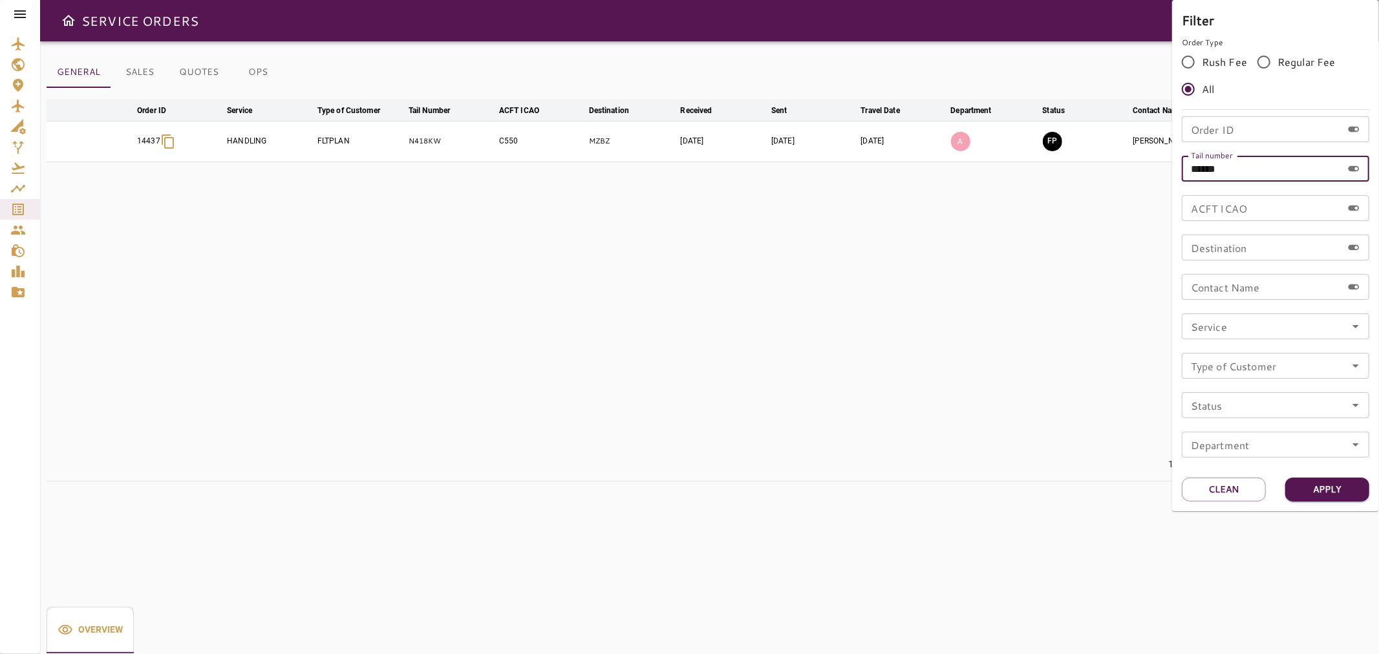  Describe the element at coordinates (1207, 89) in the screenshot. I see `span: All` at that location.